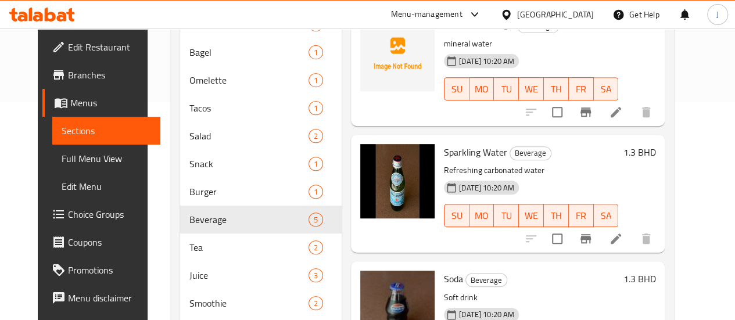 This screenshot has height=320, width=735. Describe the element at coordinates (101, 75) in the screenshot. I see `a: Branches` at that location.